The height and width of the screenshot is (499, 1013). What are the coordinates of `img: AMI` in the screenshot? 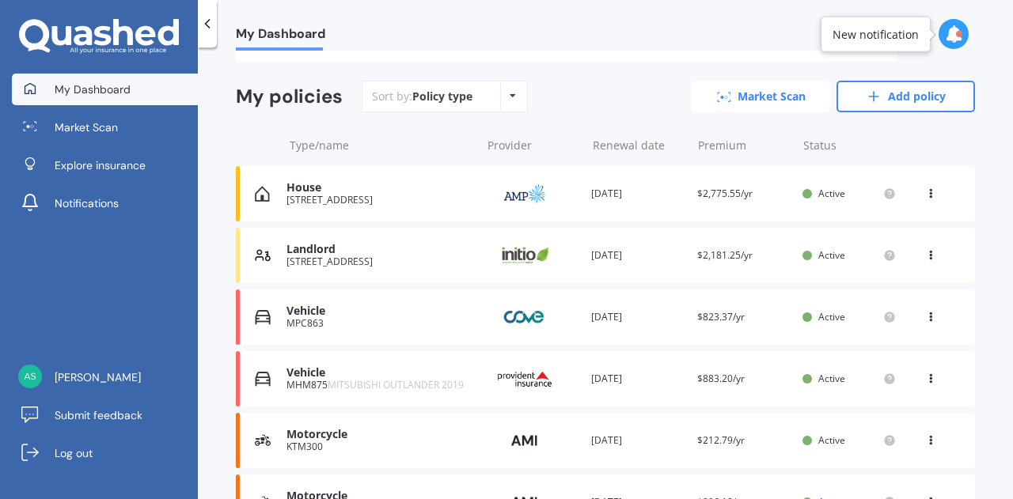 It's located at (525, 441).